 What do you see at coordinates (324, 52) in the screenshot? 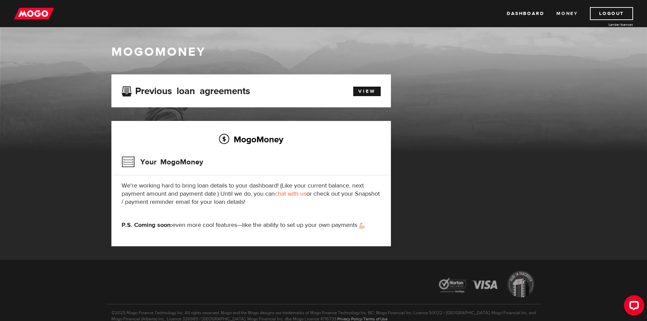
I see `h1: MogoMoney` at bounding box center [324, 52].